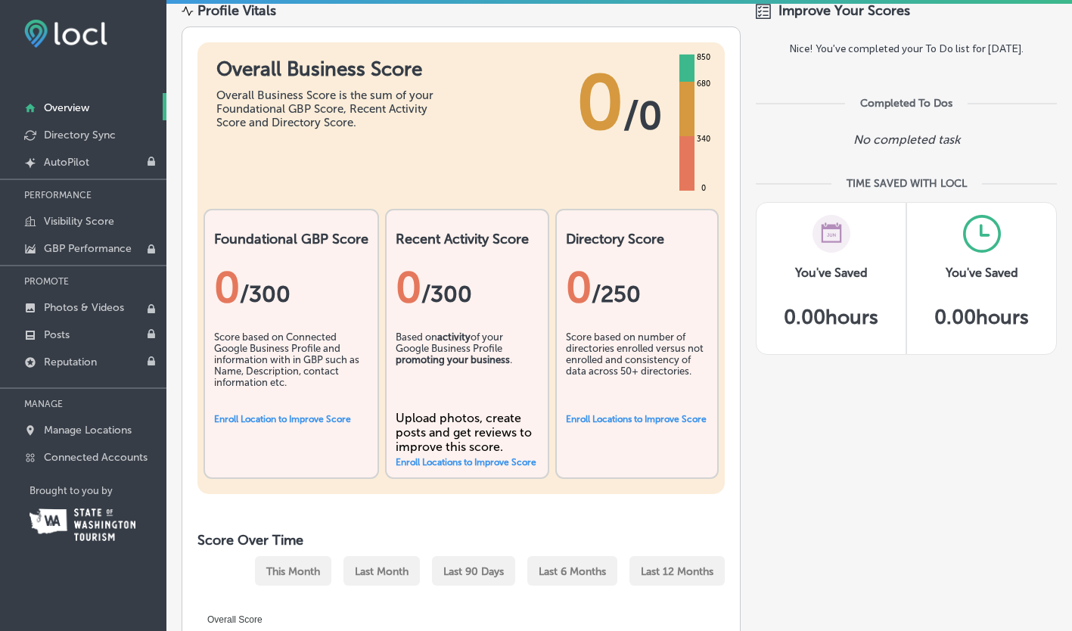  Describe the element at coordinates (454, 337) in the screenshot. I see `b: activity` at that location.